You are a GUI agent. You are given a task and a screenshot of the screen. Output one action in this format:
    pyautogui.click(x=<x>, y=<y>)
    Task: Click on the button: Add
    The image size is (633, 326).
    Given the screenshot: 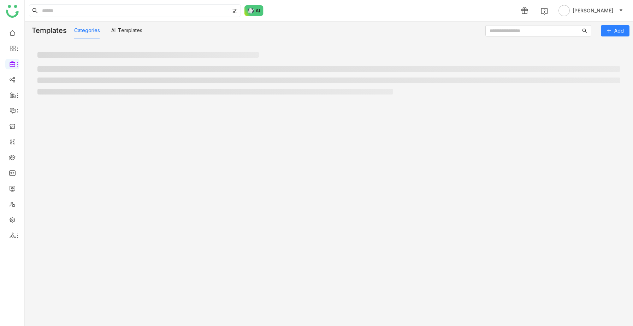 What is the action you would take?
    pyautogui.click(x=615, y=31)
    